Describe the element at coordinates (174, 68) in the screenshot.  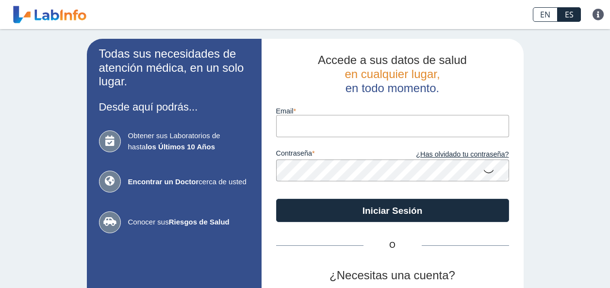
I see `h2: Todas sus necesidades de atención médica, en un solo lugar.` at that location.